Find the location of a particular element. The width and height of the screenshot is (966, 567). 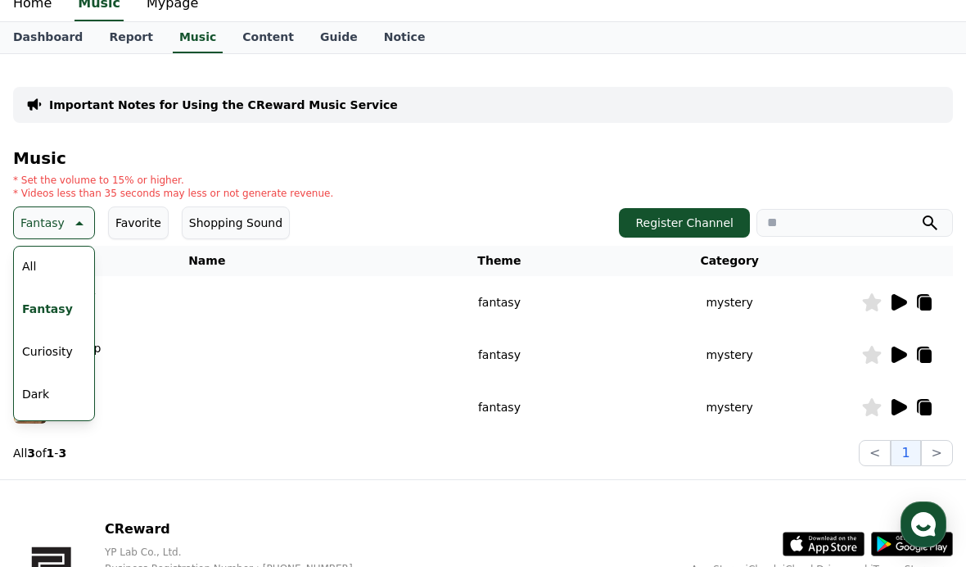

a: Settings is located at coordinates (263, 451).